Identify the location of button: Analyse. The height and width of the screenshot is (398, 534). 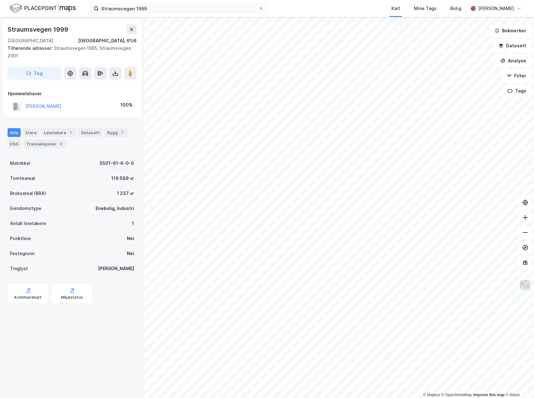
(513, 61).